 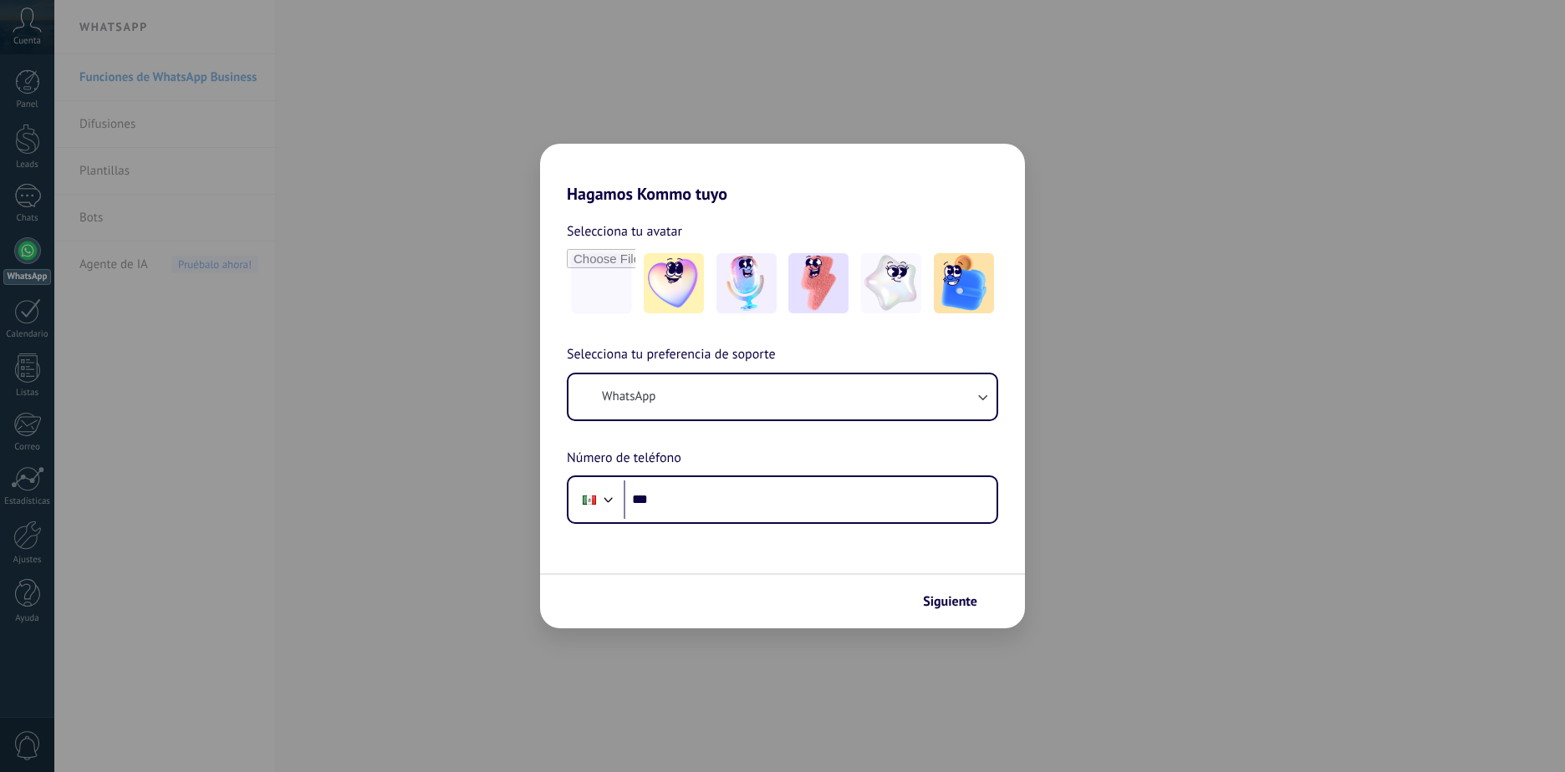 What do you see at coordinates (629, 397) in the screenshot?
I see `span: WhatsApp` at bounding box center [629, 397].